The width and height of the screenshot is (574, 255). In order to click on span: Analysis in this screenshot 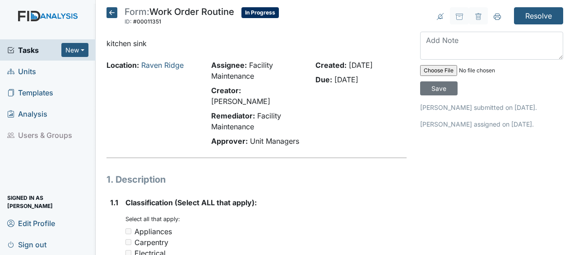, I will do `click(27, 113)`.